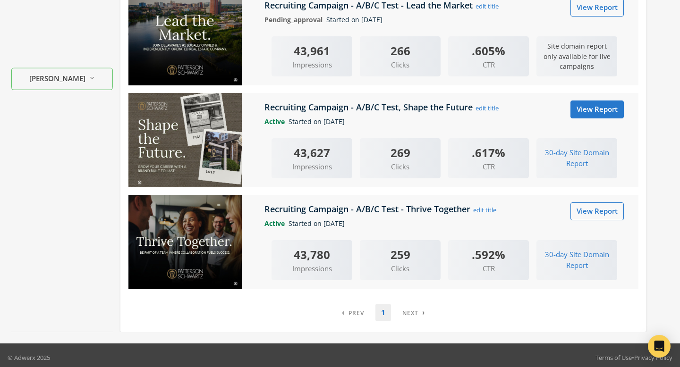 This screenshot has height=367, width=680. What do you see at coordinates (312, 51) in the screenshot?
I see `div: 43,961` at bounding box center [312, 51].